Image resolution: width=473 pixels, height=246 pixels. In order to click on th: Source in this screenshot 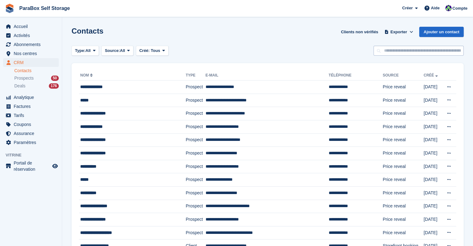, I will do `click(403, 76)`.